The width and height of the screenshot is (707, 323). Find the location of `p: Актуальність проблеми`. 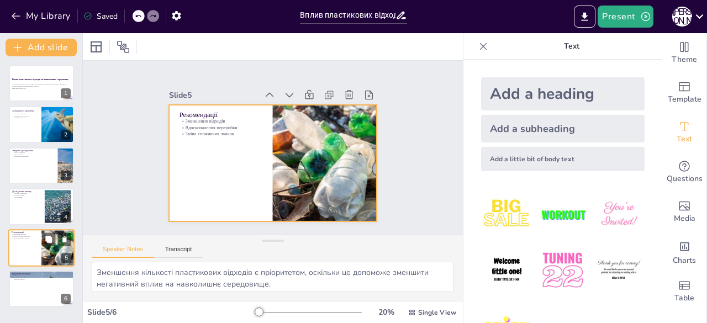

p: Актуальність проблеми is located at coordinates (25, 110).